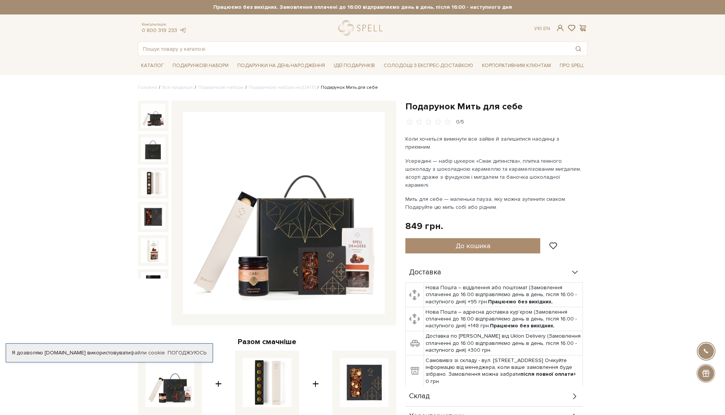  I want to click on span: Консультація:, so click(164, 24).